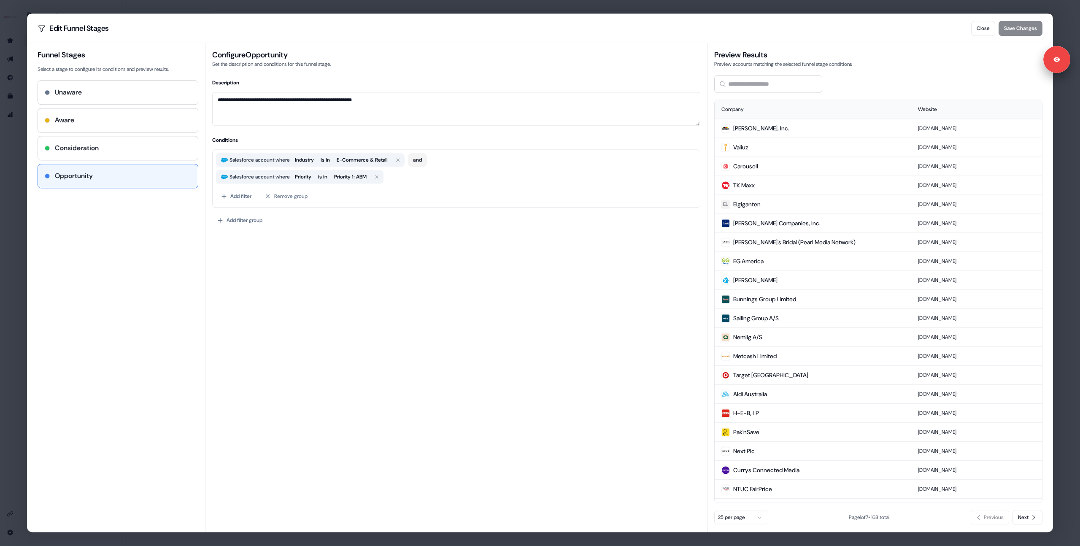  What do you see at coordinates (1027, 517) in the screenshot?
I see `button: Next` at bounding box center [1027, 517].